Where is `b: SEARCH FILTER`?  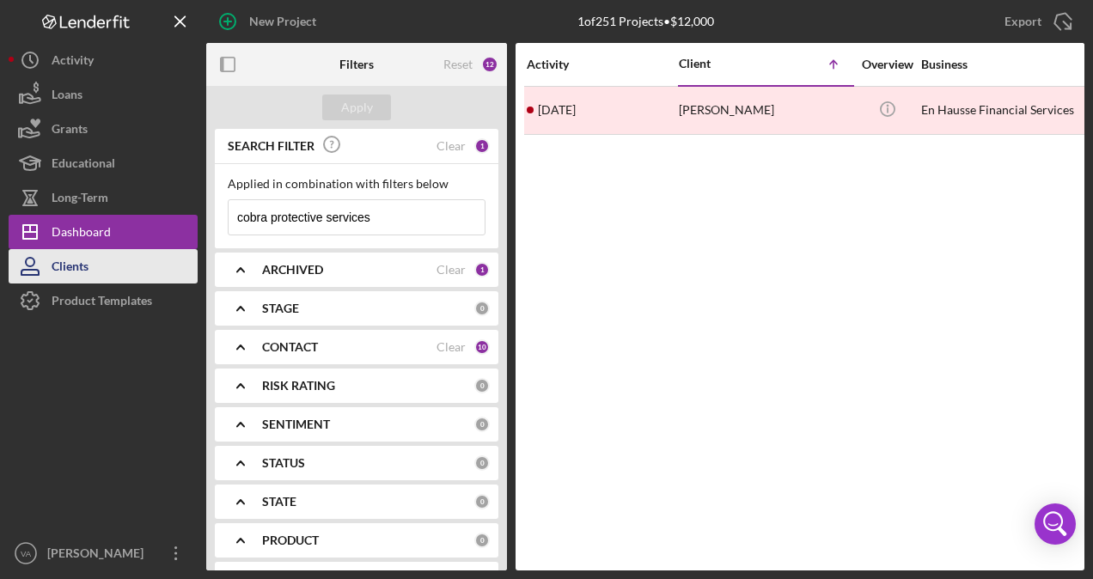 b: SEARCH FILTER is located at coordinates (271, 146).